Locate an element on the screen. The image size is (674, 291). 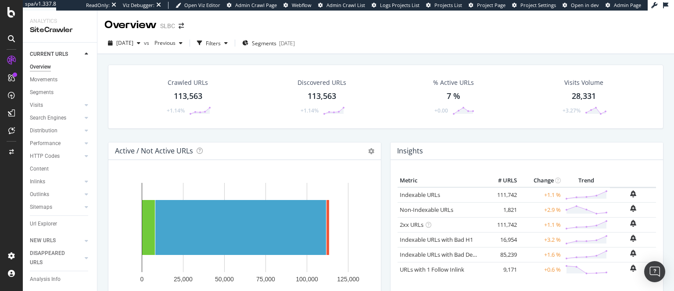
text: 50,000 is located at coordinates (224, 279).